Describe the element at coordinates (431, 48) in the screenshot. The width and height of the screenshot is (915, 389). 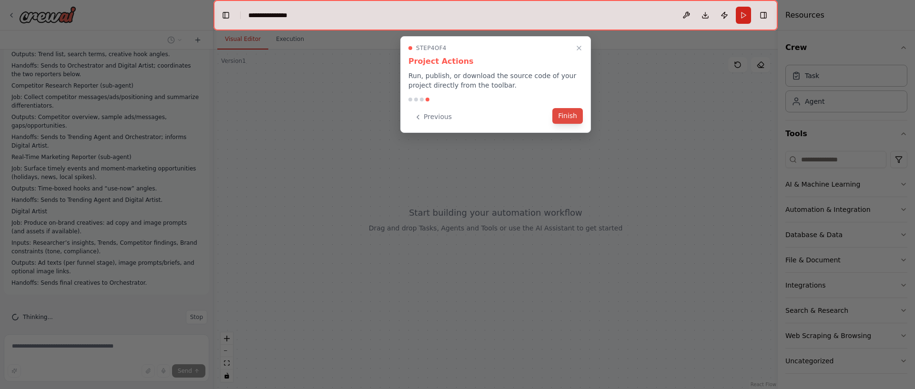
I see `span: Step 4 of 4` at that location.